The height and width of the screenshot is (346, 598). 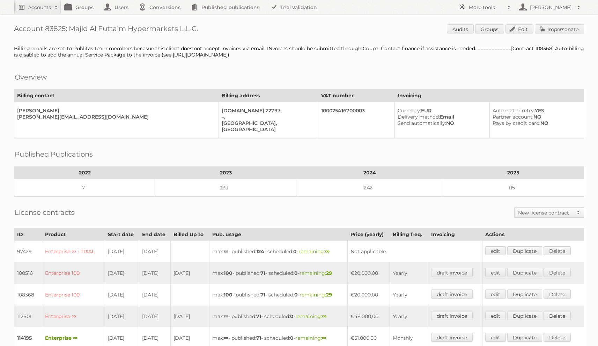 I want to click on td: €48.000,00, so click(x=369, y=317).